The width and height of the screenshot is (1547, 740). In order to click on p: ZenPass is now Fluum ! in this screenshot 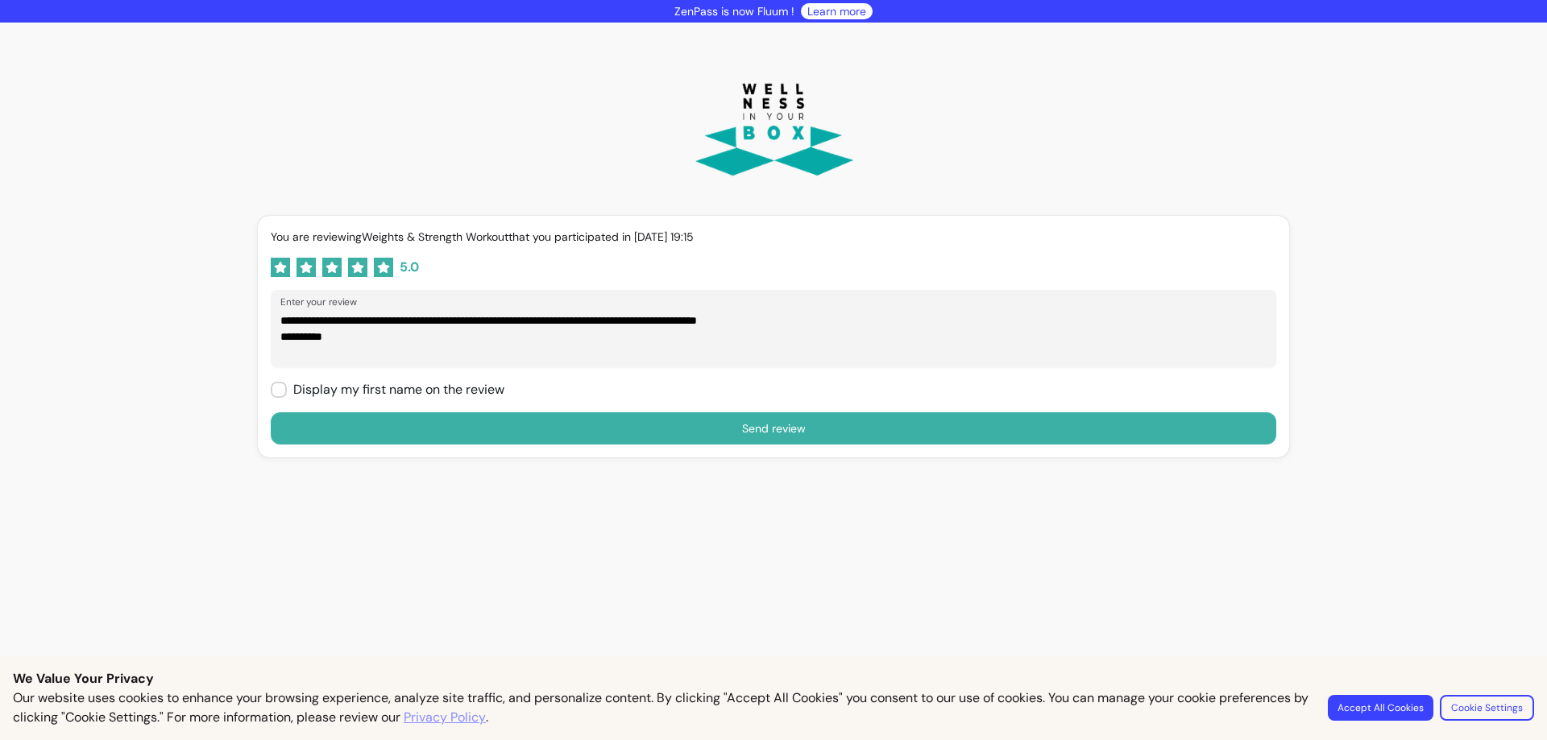, I will do `click(734, 11)`.